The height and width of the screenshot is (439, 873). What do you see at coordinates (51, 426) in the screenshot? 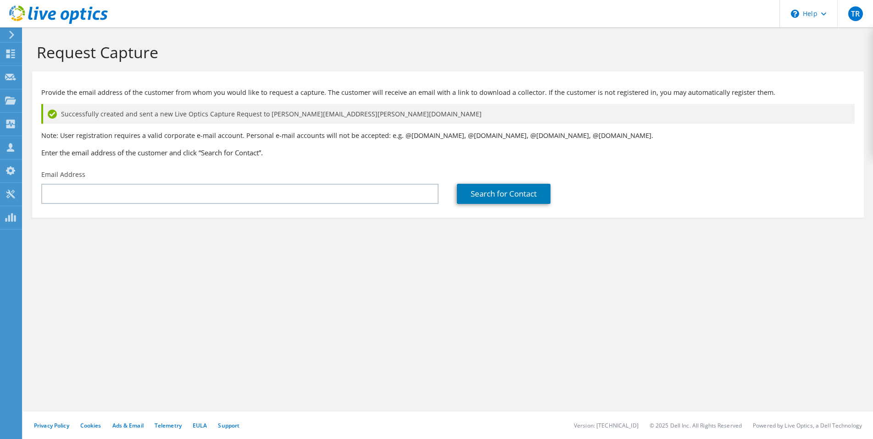
I see `a: Privacy Policy` at bounding box center [51, 426].